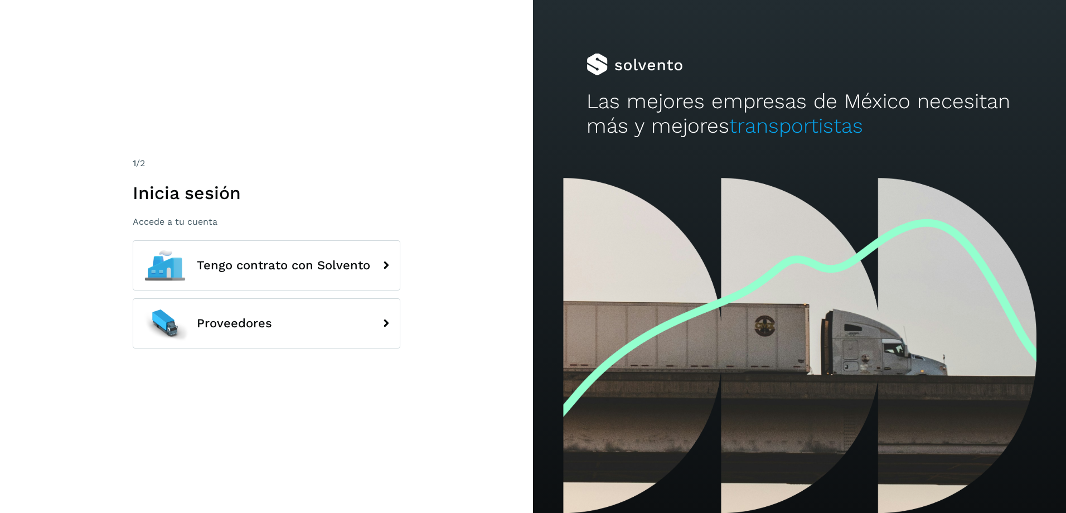 This screenshot has height=513, width=1066. What do you see at coordinates (234, 323) in the screenshot?
I see `span: Proveedores` at bounding box center [234, 323].